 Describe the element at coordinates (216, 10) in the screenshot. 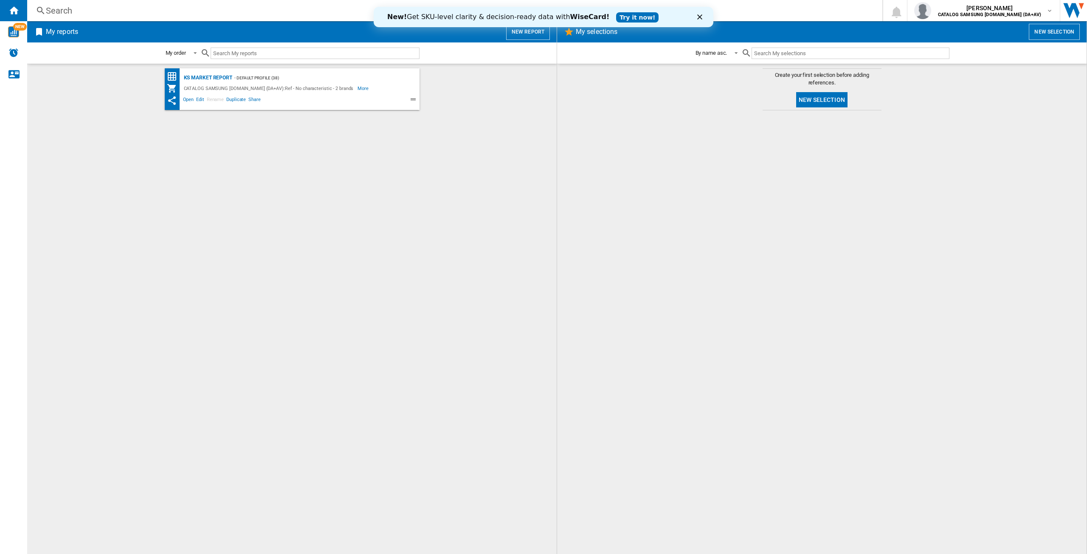

I see `b: WiseCard!` at that location.